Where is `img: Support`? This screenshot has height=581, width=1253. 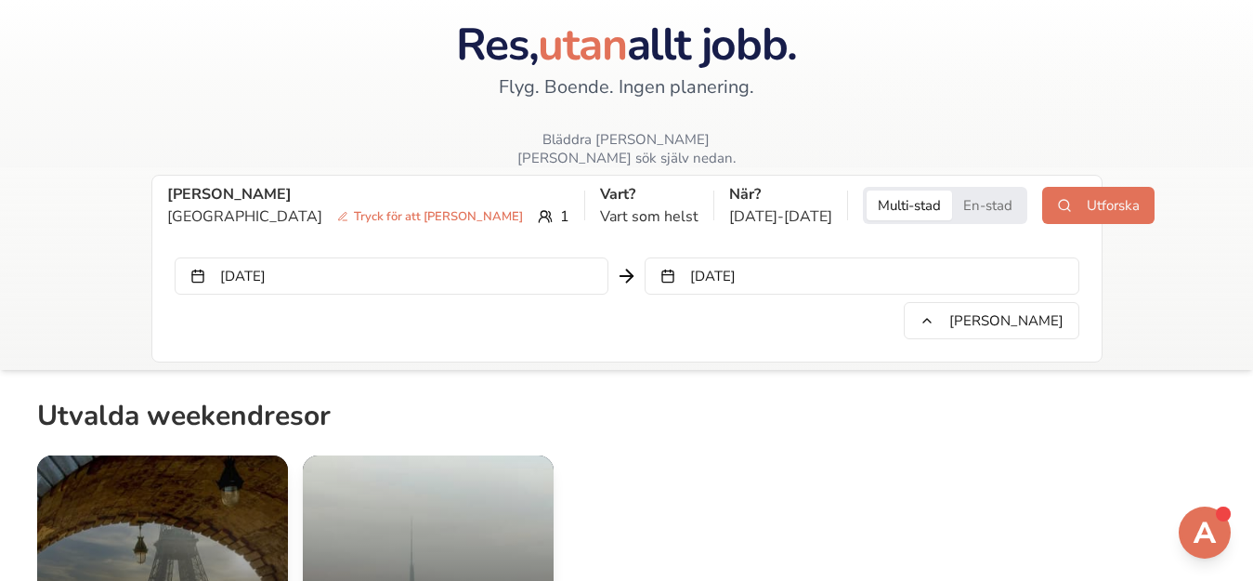 img: Support is located at coordinates (1205, 532).